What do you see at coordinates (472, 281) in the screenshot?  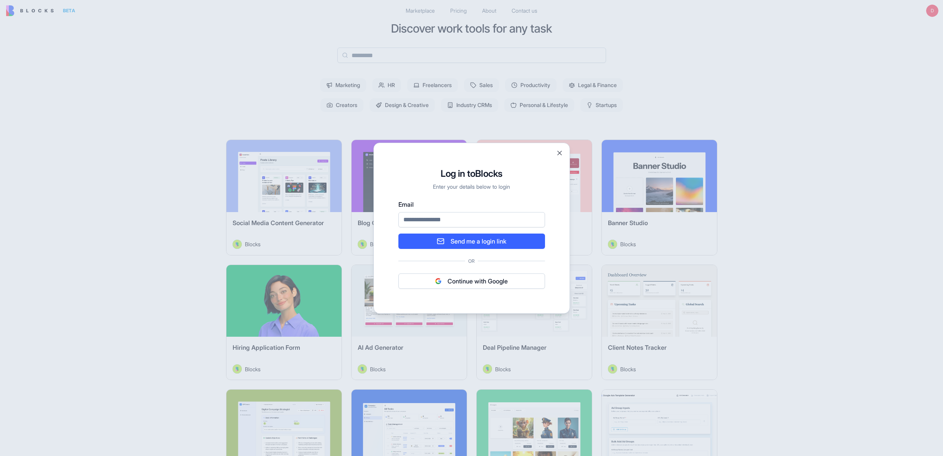 I see `button: Continue with Google` at bounding box center [472, 281].